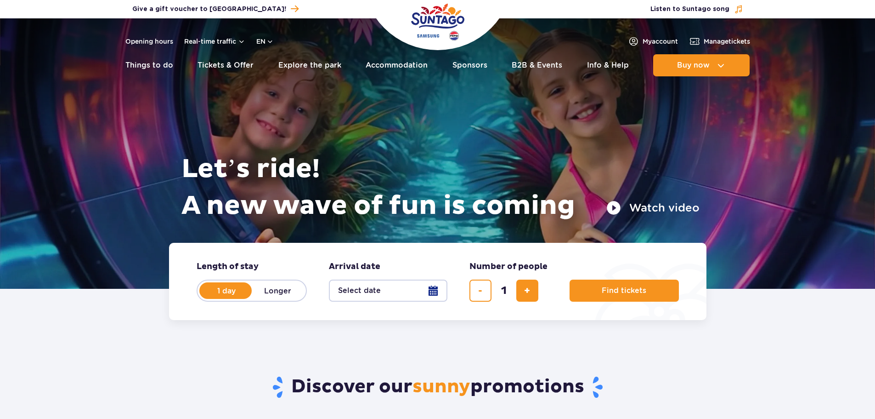 The image size is (875, 419). What do you see at coordinates (660, 41) in the screenshot?
I see `span: My account` at bounding box center [660, 41].